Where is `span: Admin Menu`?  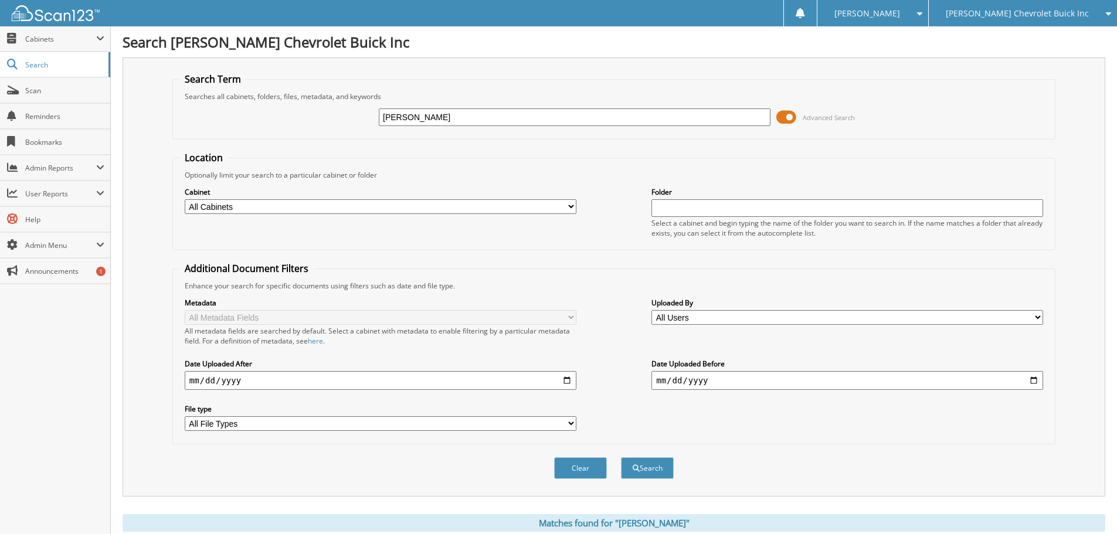
span: Admin Menu is located at coordinates (60, 245).